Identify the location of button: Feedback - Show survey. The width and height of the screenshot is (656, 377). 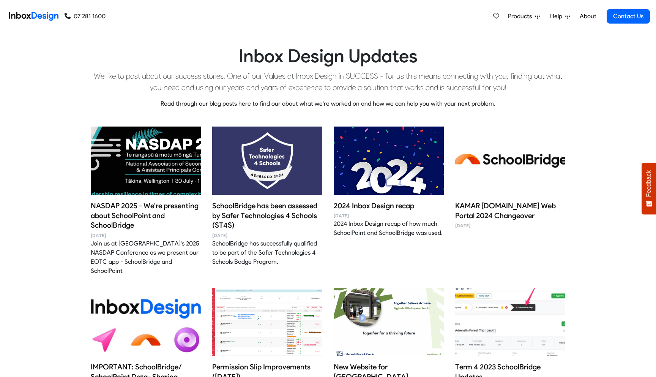
(649, 188).